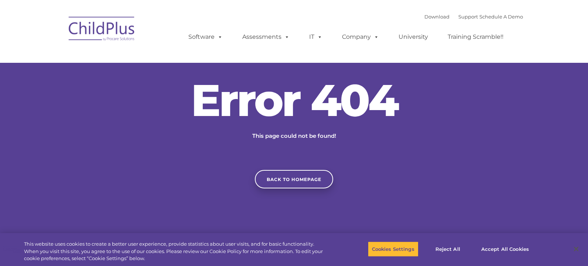 The height and width of the screenshot is (266, 588). What do you see at coordinates (316, 37) in the screenshot?
I see `a: IT` at bounding box center [316, 37].